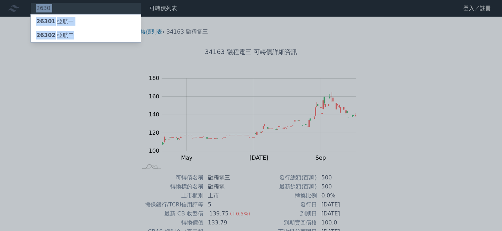  Describe the element at coordinates (86, 21) in the screenshot. I see `a: 26301亞航一` at that location.